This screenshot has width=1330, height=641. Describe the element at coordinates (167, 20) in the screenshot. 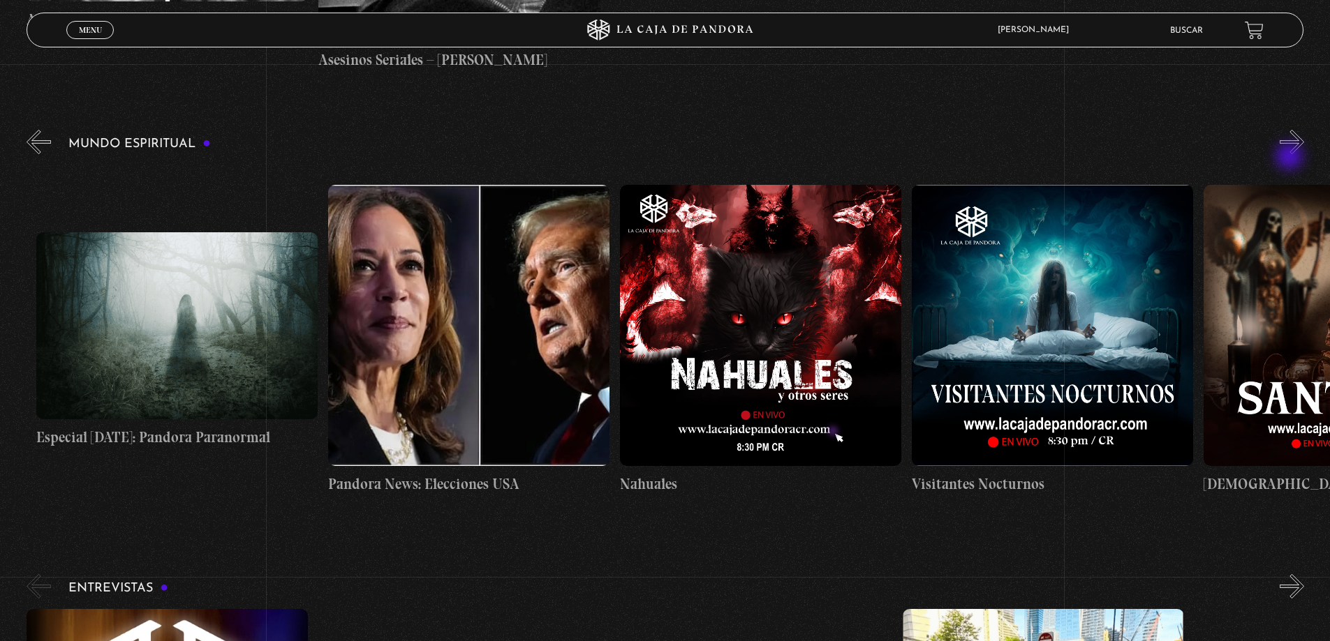

I see `h4: Asesinos Seriales` at that location.